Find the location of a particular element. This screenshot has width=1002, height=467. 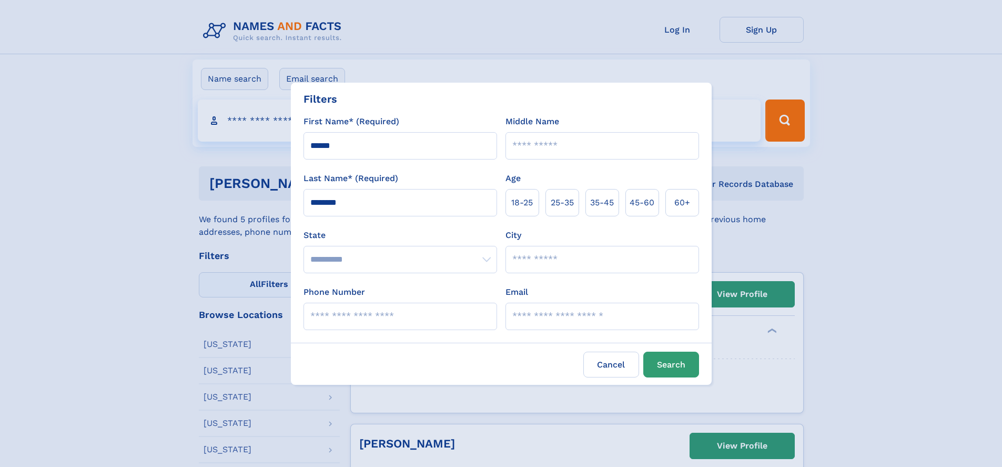

span: 35‑45 is located at coordinates (602, 203).